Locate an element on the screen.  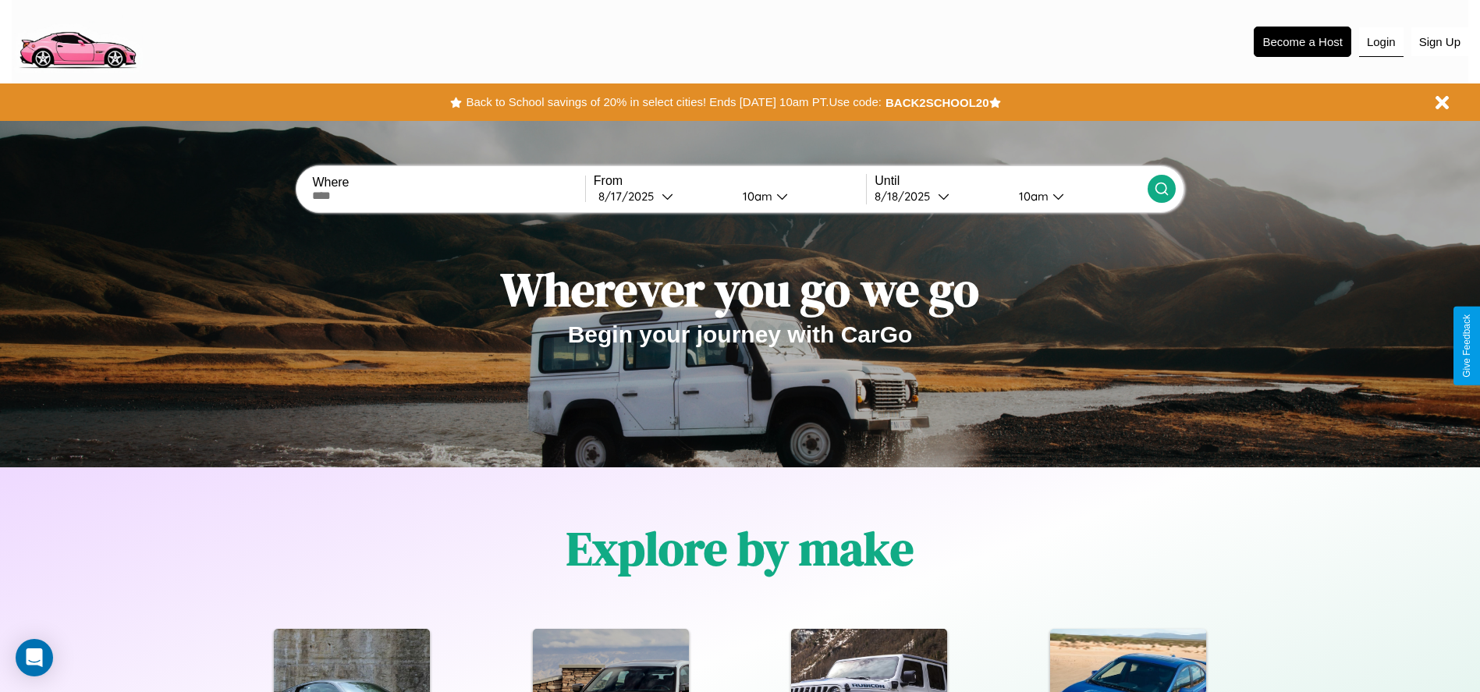
div: Give Feedback is located at coordinates (1467, 346).